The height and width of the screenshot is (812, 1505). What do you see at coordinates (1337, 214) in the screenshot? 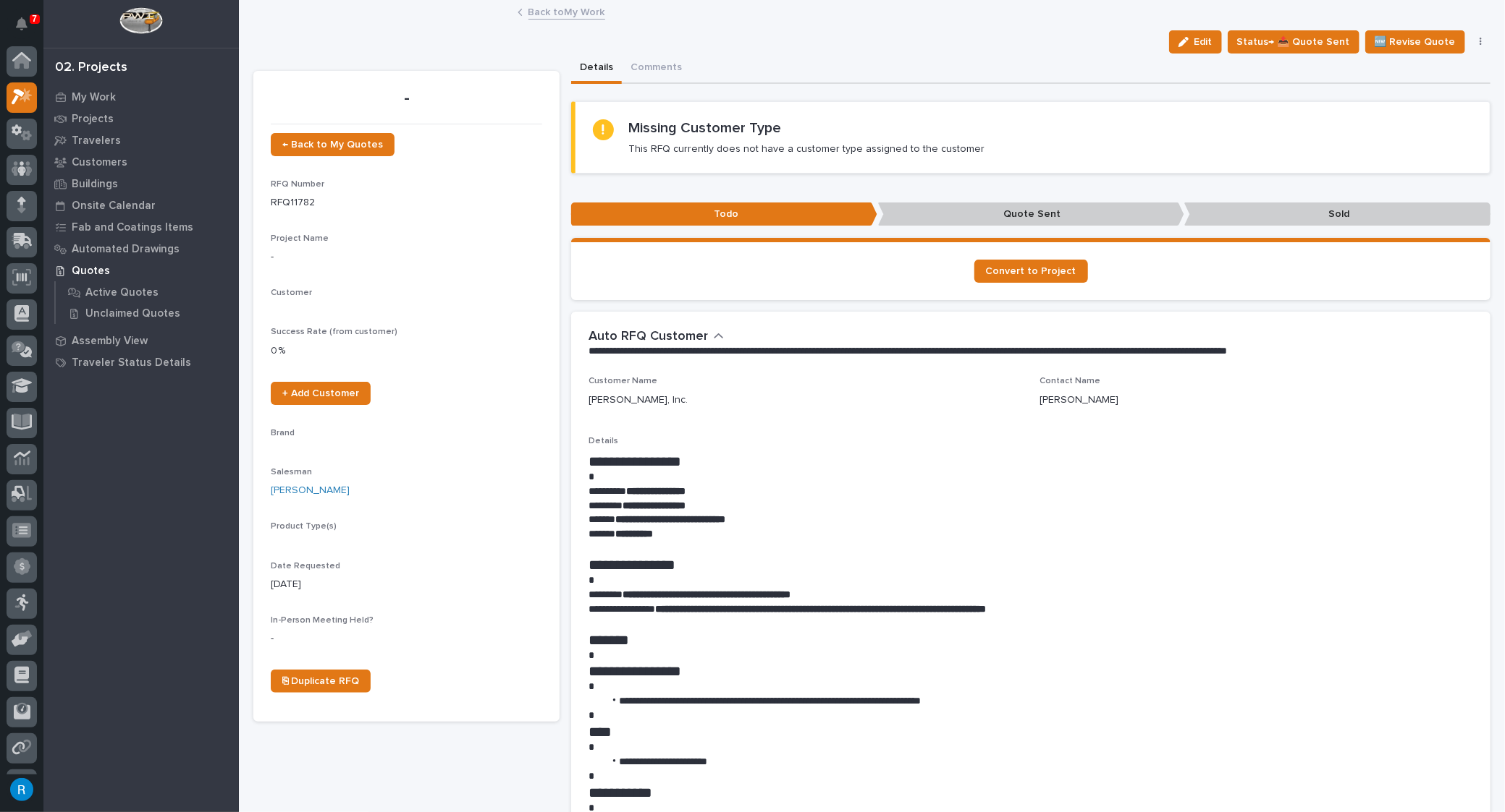
I see `p: Sold` at bounding box center [1337, 214].